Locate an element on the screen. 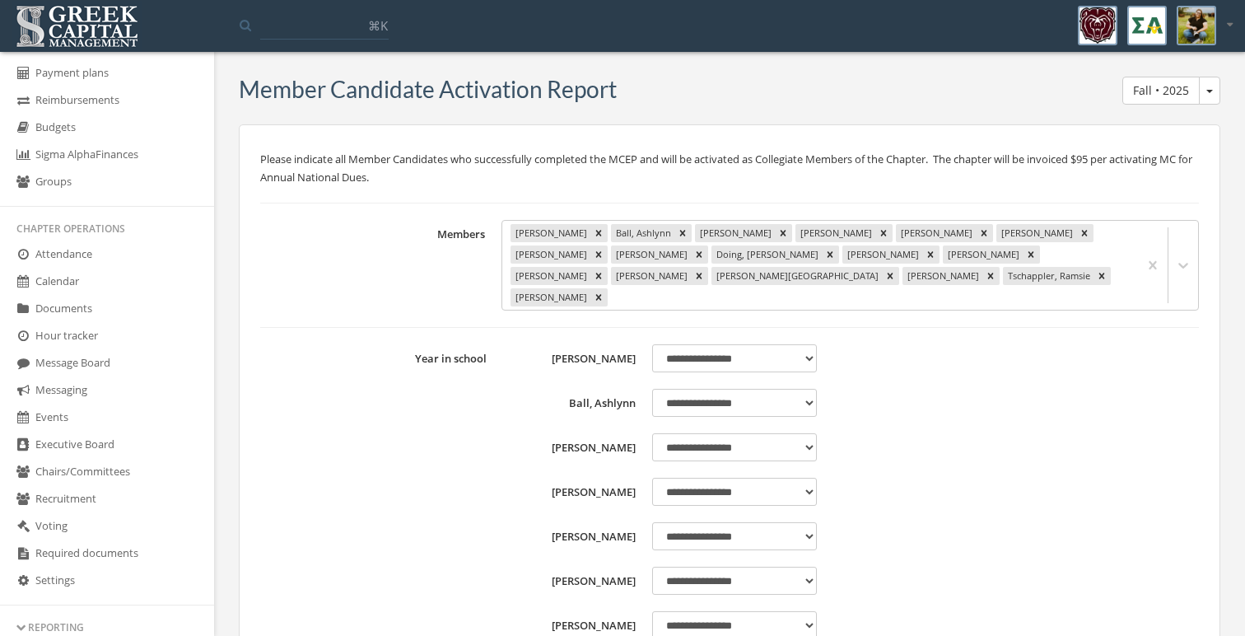 The image size is (1245, 636). div: Remove Cowden, Ashlyn is located at coordinates (1085, 233).